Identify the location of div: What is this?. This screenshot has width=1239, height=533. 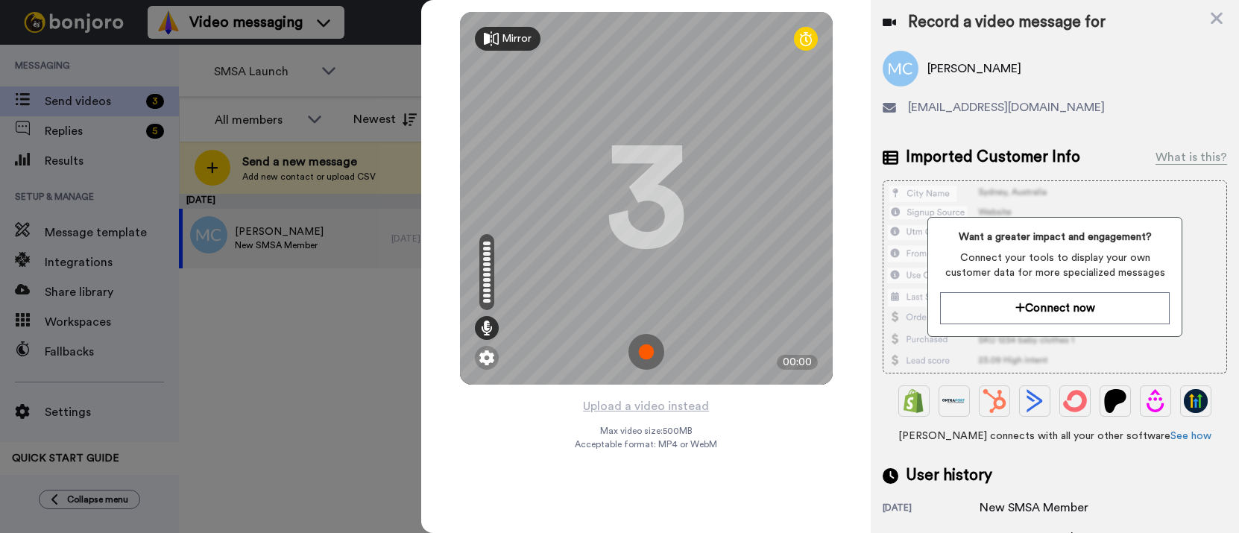
(1191, 157).